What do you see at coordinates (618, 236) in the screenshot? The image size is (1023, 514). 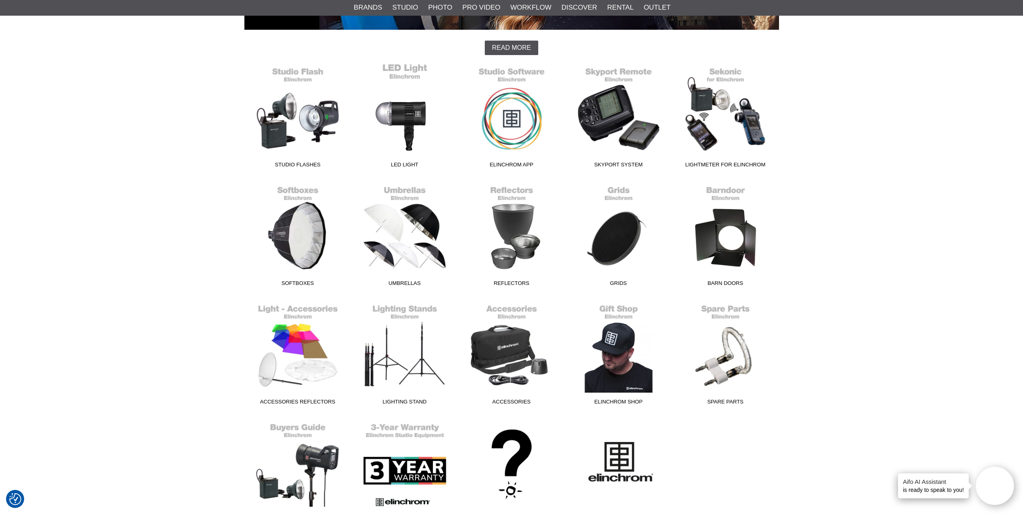 I see `a: Grids` at bounding box center [618, 236].